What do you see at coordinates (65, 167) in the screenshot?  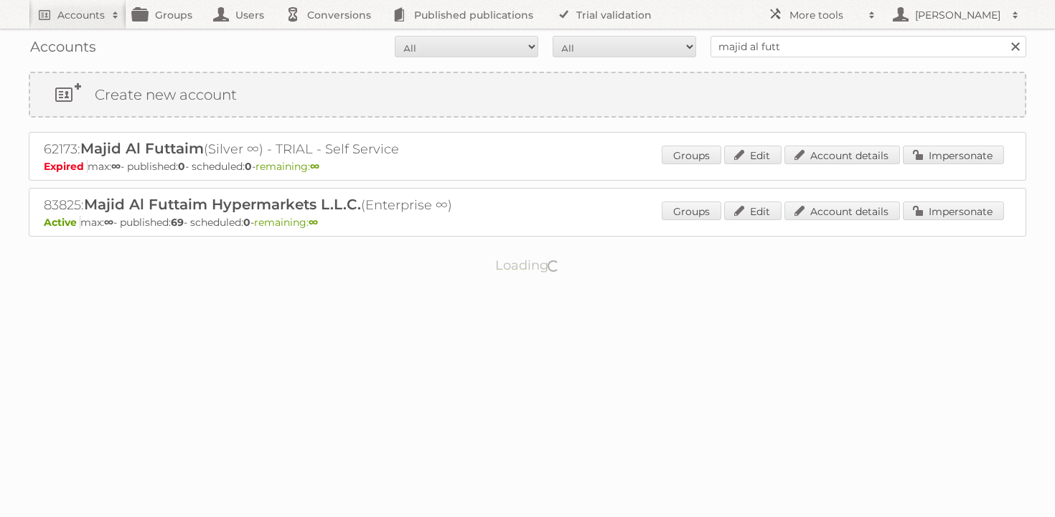 I see `span: Expired` at bounding box center [65, 167].